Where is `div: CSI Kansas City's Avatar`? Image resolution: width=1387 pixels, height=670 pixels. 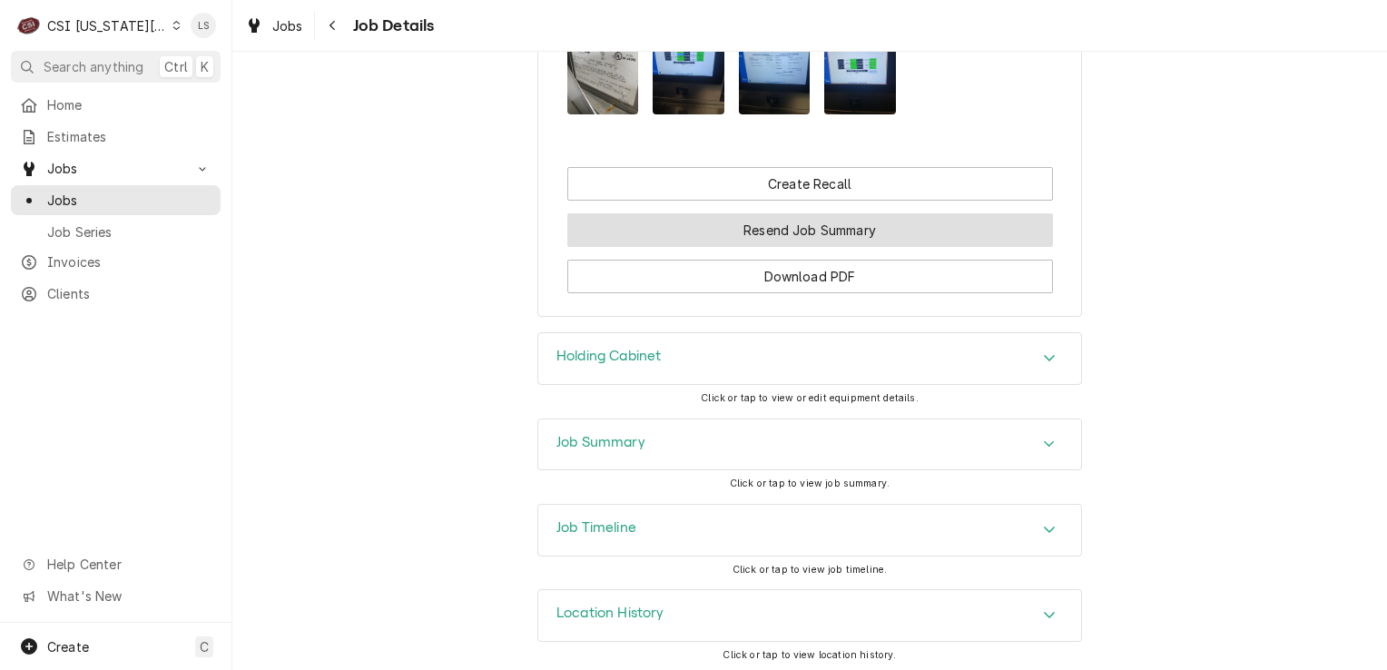 div: CSI Kansas City's Avatar is located at coordinates (29, 25).